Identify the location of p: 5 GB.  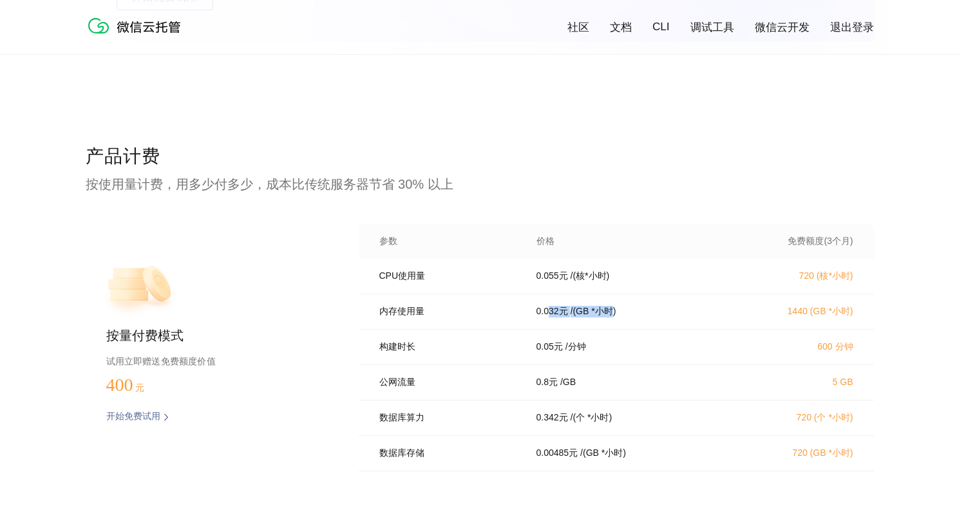
(797, 382).